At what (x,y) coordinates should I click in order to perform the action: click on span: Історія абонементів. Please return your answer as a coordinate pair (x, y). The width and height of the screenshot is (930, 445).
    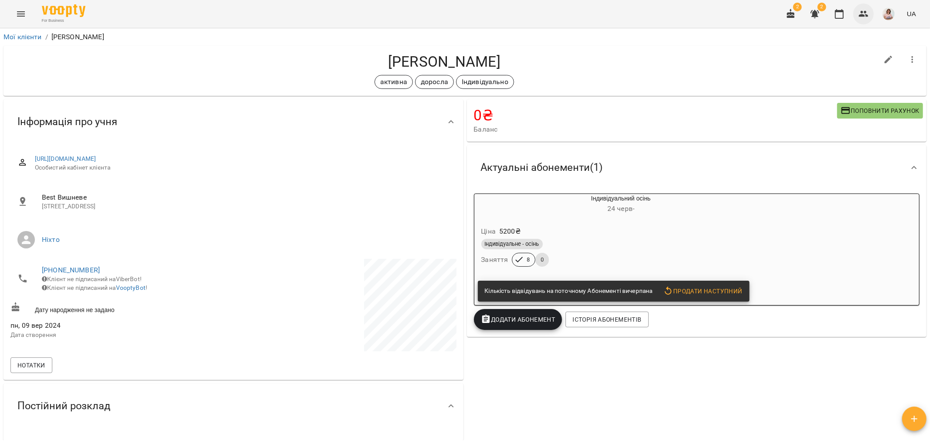
    Looking at the image, I should click on (607, 320).